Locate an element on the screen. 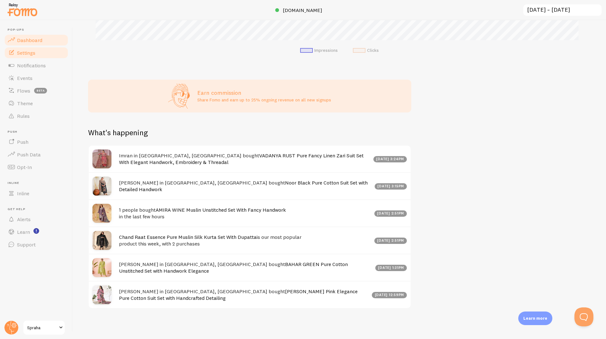 The image size is (606, 339). span: beta is located at coordinates (40, 91).